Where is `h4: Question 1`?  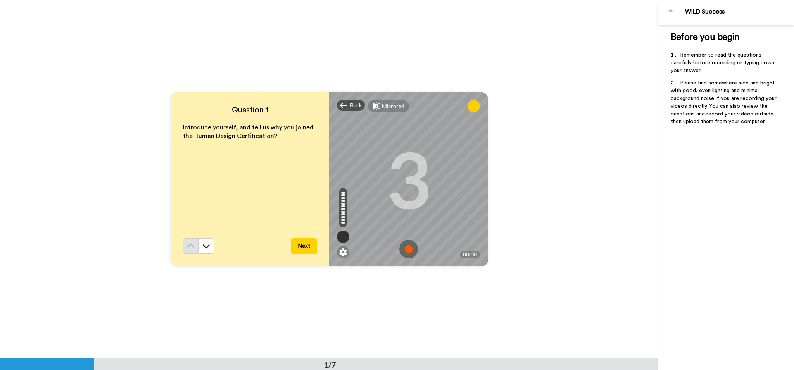 h4: Question 1 is located at coordinates (250, 110).